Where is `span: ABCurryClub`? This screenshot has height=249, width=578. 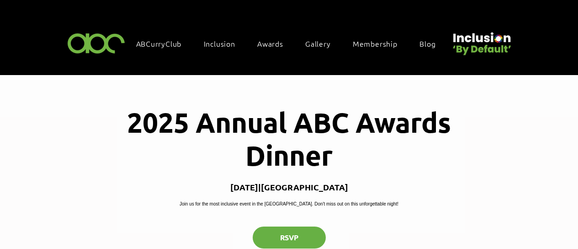 span: ABCurryClub is located at coordinates (159, 43).